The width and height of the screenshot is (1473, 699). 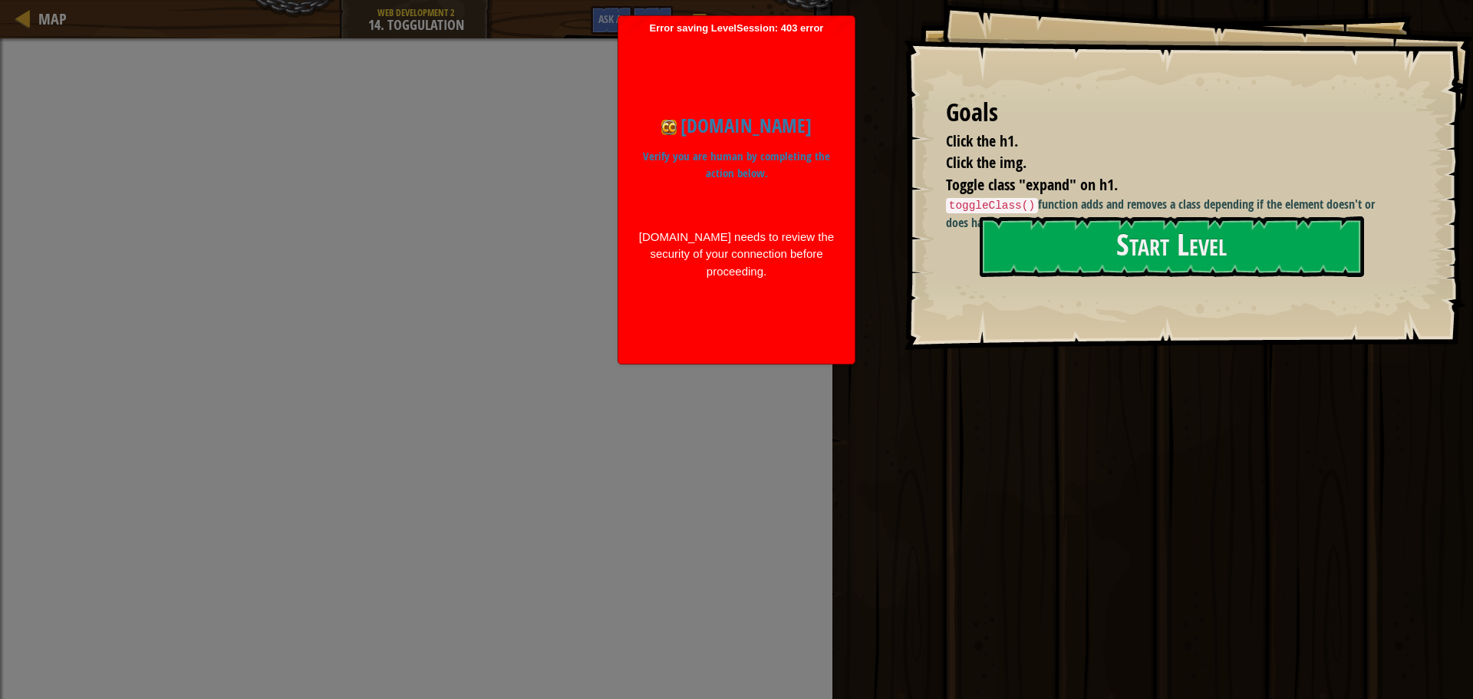 I want to click on span: Error saving LevelSession: 403 error, so click(x=737, y=190).